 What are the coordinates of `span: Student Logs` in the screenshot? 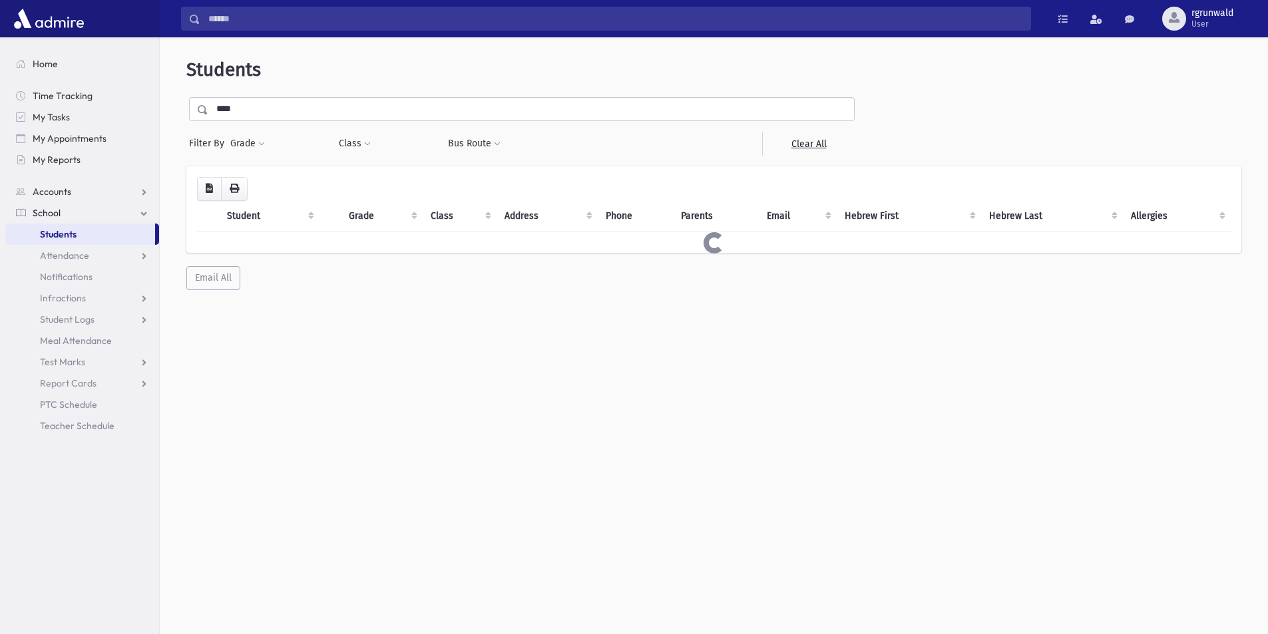 It's located at (67, 320).